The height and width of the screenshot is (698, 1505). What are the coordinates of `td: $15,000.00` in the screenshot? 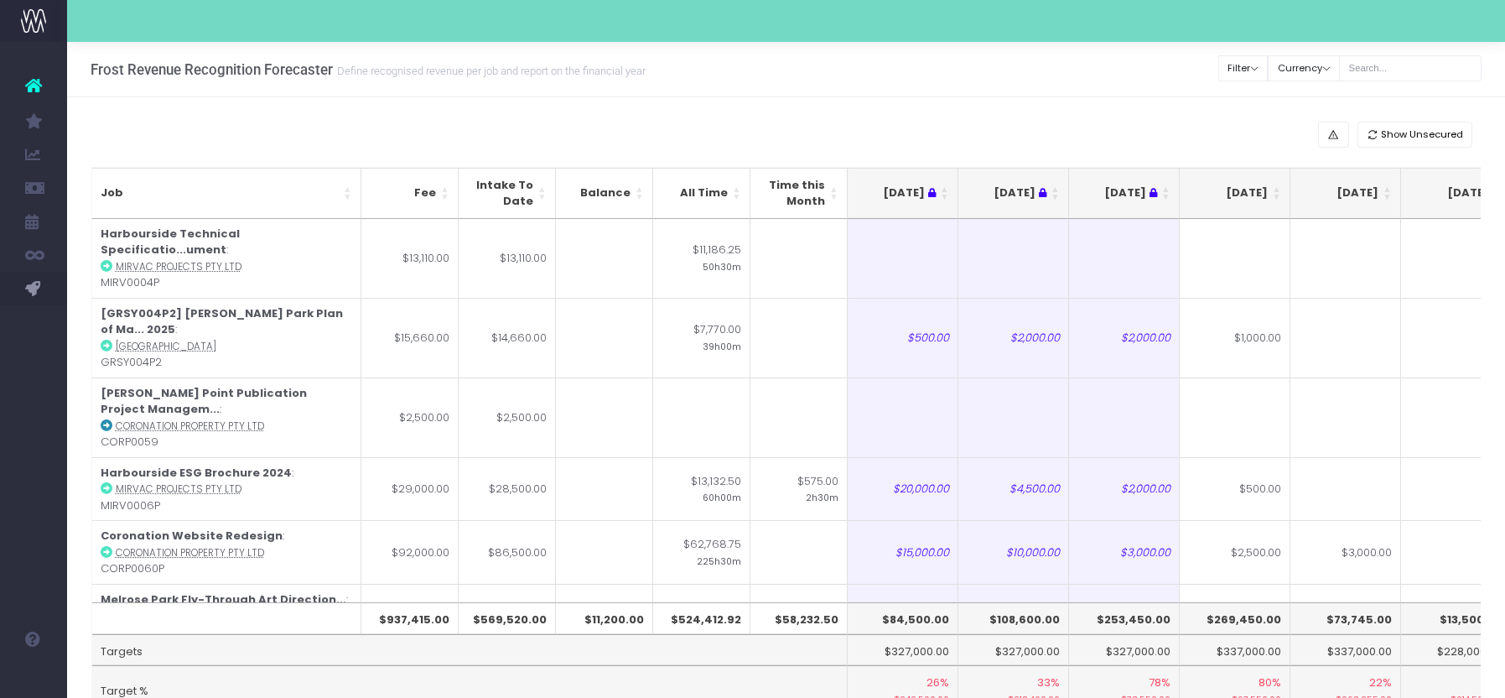 It's located at (903, 552).